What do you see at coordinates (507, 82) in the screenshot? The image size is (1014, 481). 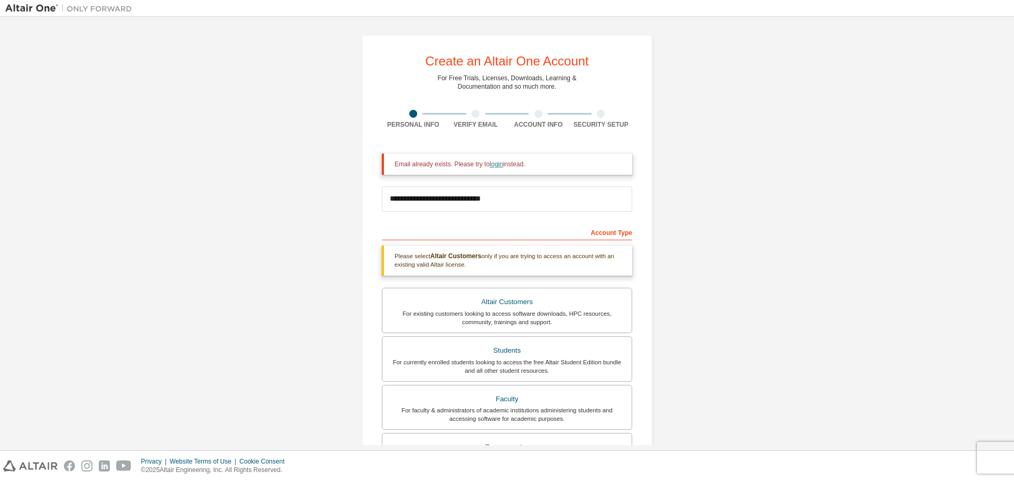 I see `div: For Free Trials, Licenses, Downloads, Learning & Documentation and so much more.` at bounding box center [507, 82].